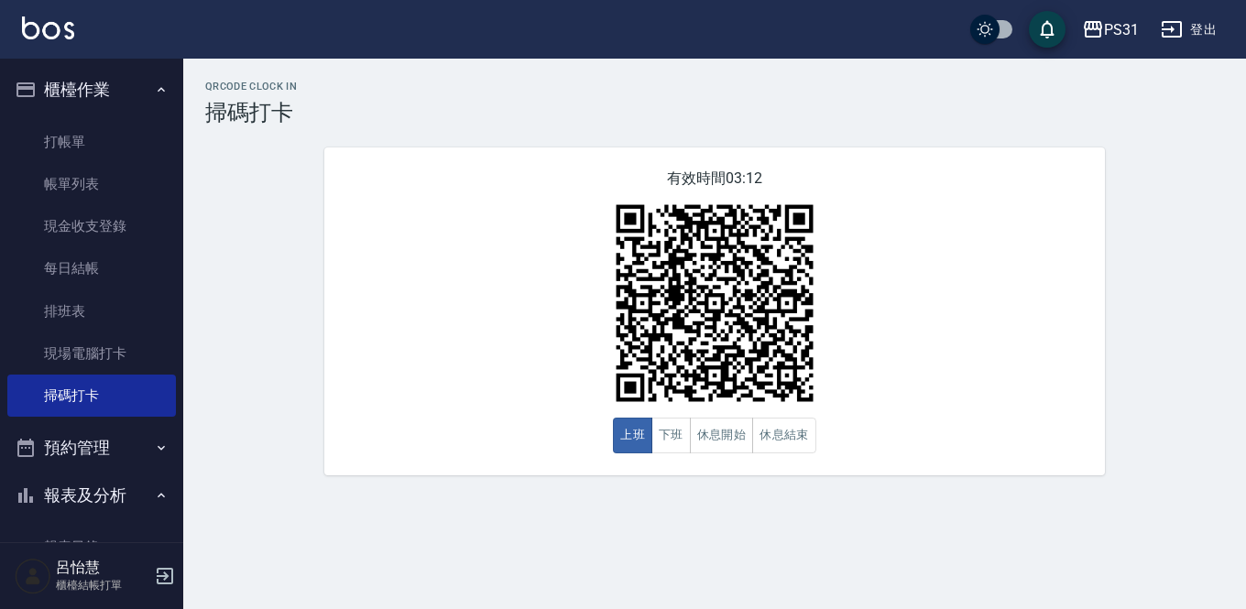 The width and height of the screenshot is (1246, 609). Describe the element at coordinates (92, 90) in the screenshot. I see `button: 櫃檯作業` at that location.